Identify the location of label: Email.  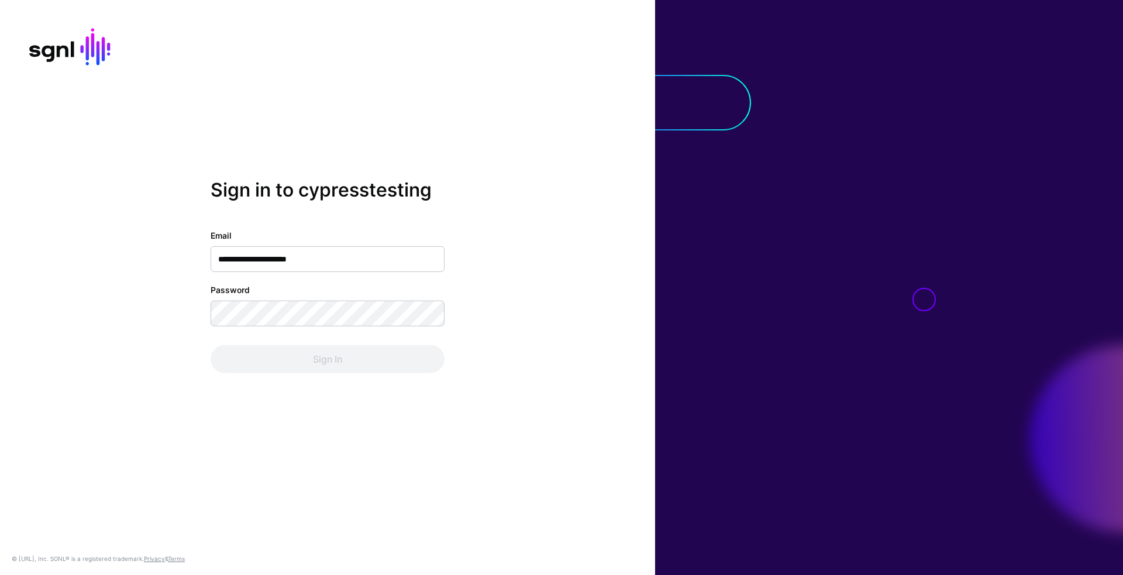
(221, 235).